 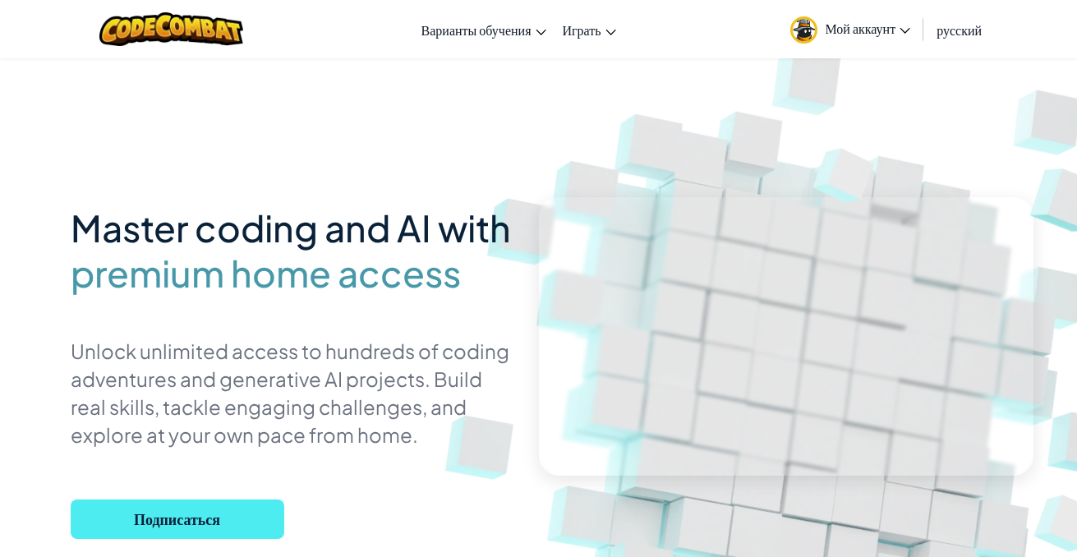 I want to click on a: русский, so click(x=959, y=30).